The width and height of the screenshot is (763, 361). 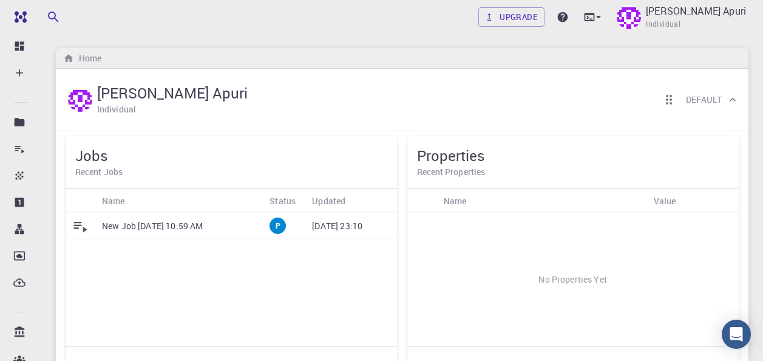 What do you see at coordinates (87, 58) in the screenshot?
I see `h6: Home` at bounding box center [87, 58].